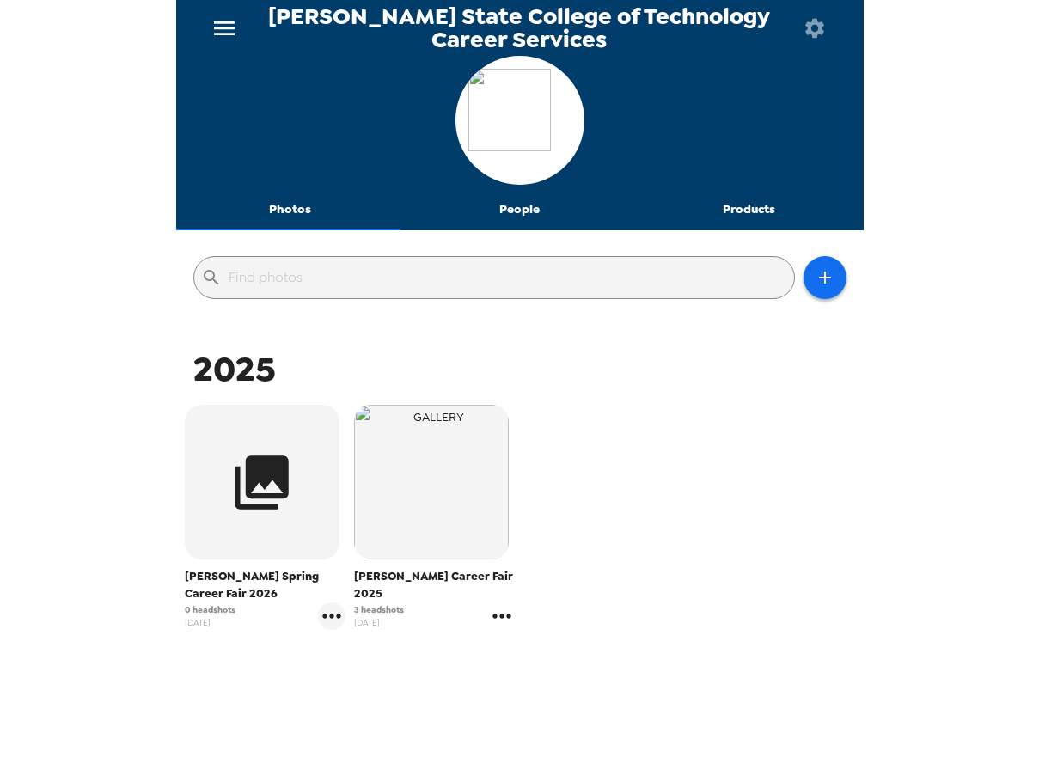  I want to click on img: gallery, so click(432, 482).